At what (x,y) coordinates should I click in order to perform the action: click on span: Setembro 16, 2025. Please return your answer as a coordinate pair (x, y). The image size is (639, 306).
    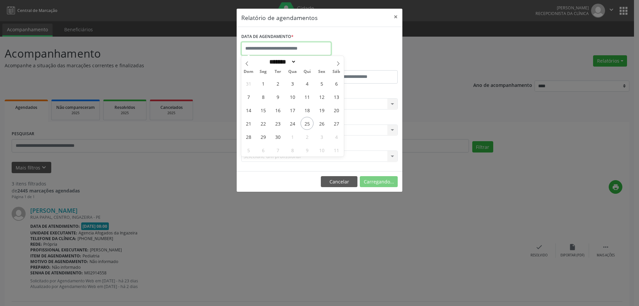
    Looking at the image, I should click on (278, 110).